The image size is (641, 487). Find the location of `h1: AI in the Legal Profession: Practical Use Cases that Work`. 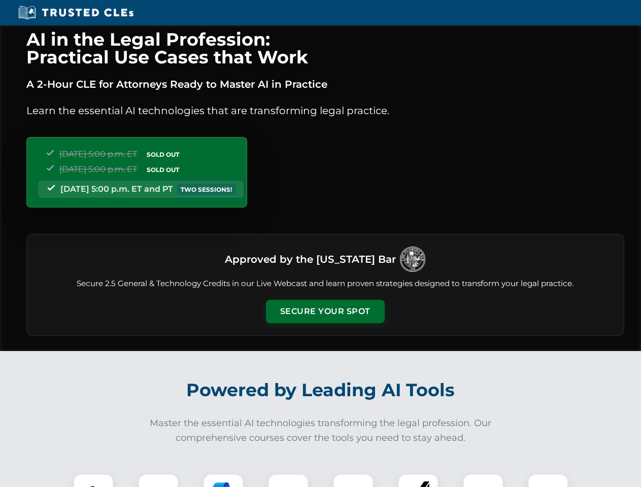

h1: AI in the Legal Profession: Practical Use Cases that Work is located at coordinates (325, 48).